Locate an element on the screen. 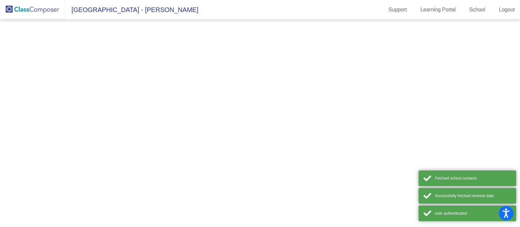 The image size is (520, 227). a: Support is located at coordinates (398, 10).